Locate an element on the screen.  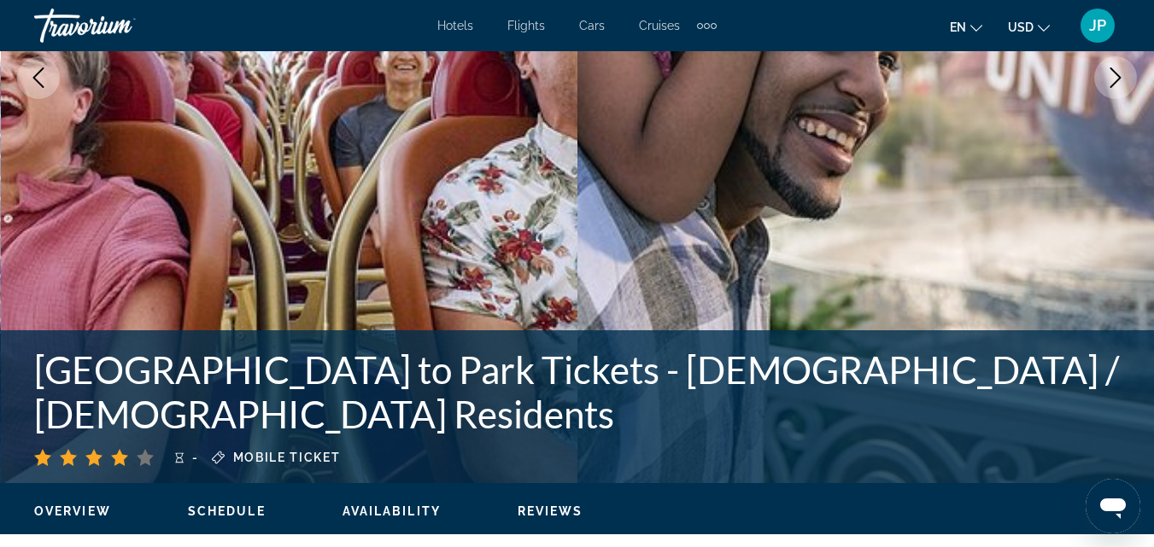
button: User Menu is located at coordinates (1097, 26).